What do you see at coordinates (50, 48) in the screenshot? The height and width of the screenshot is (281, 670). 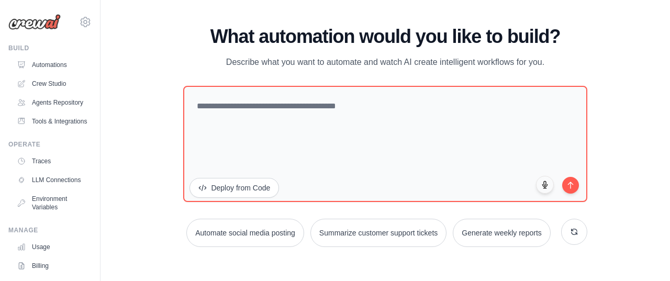 I see `div: Build` at bounding box center [50, 48].